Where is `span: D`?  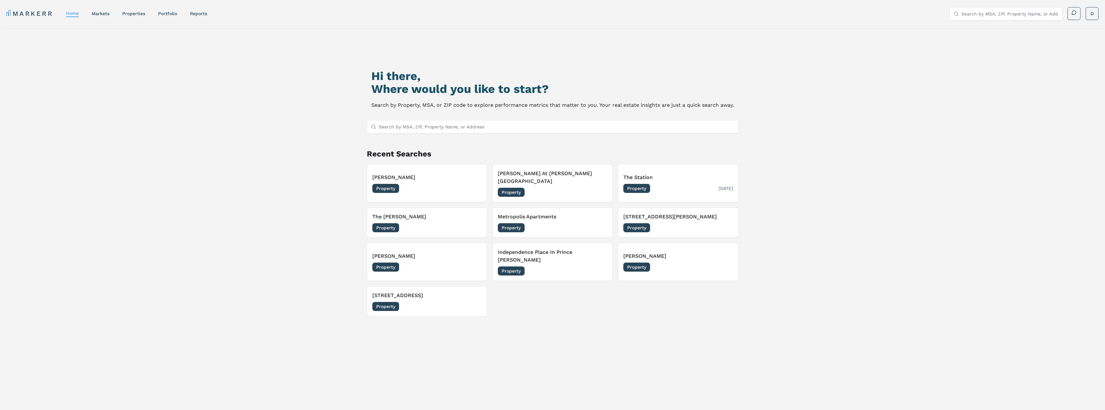
span: D is located at coordinates (1092, 14).